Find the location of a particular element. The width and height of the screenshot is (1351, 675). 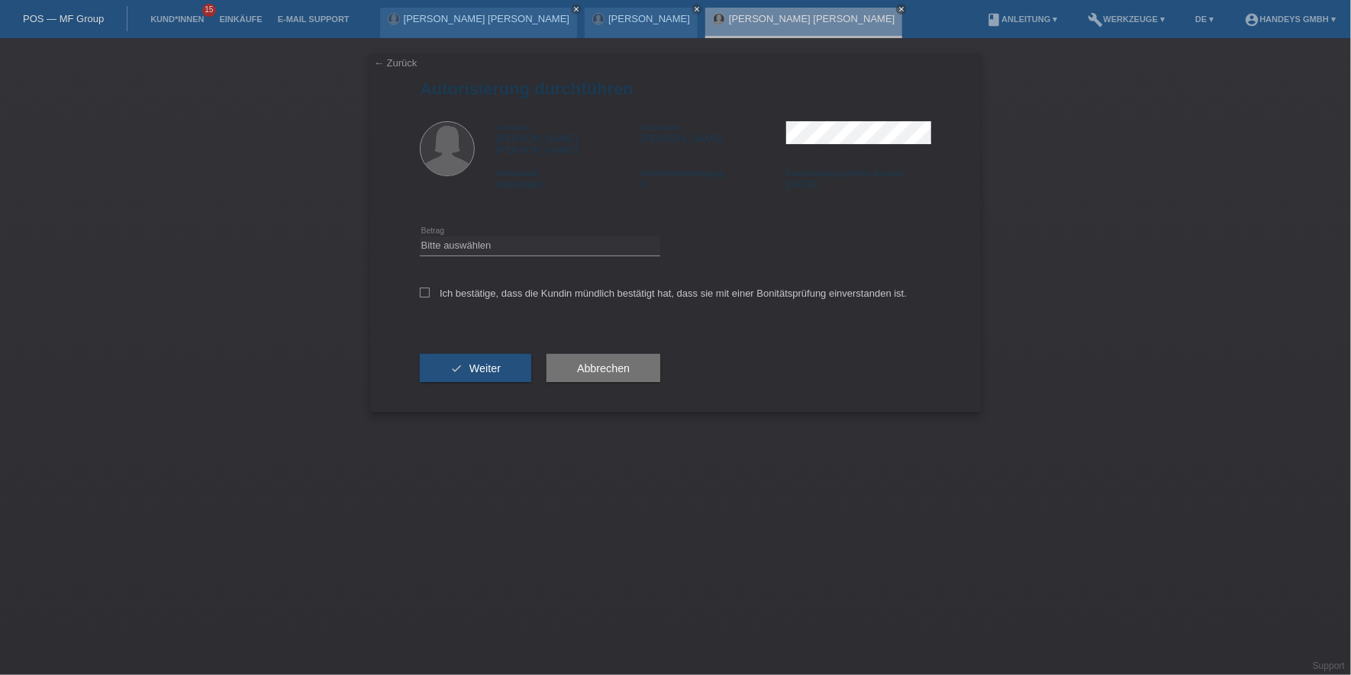

span: Vorname is located at coordinates (513, 127).